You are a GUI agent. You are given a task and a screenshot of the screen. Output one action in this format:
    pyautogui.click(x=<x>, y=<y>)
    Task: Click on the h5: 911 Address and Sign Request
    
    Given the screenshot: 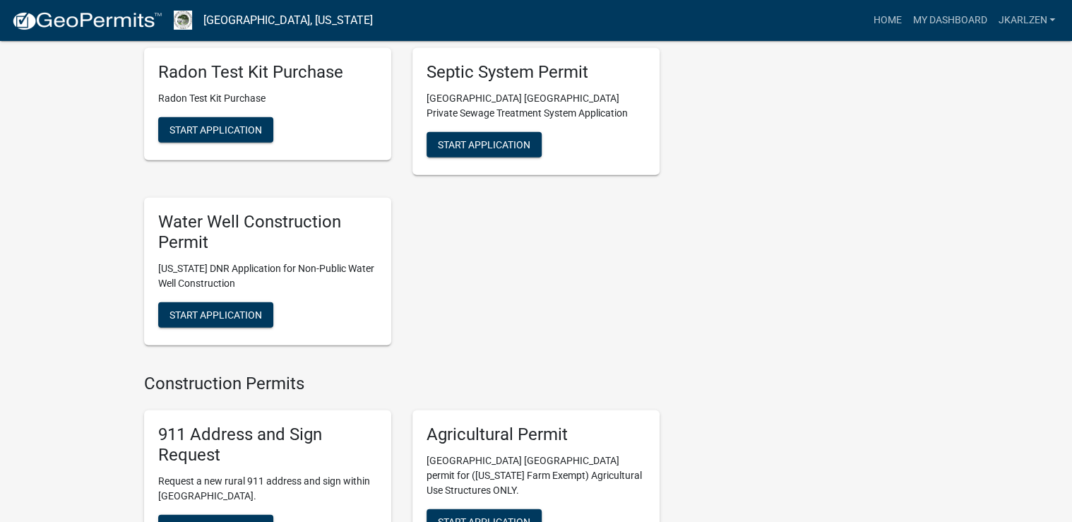 What is the action you would take?
    pyautogui.click(x=268, y=445)
    